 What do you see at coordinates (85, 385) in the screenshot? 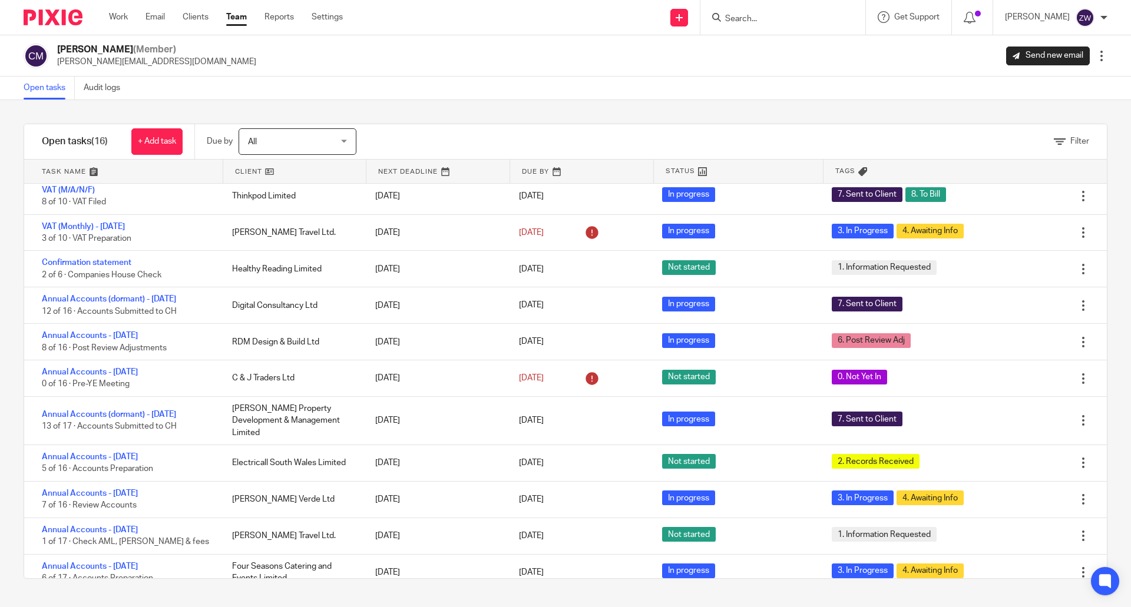
I see `span: 0 of 16 · Pre-YE Meeting` at bounding box center [85, 385].